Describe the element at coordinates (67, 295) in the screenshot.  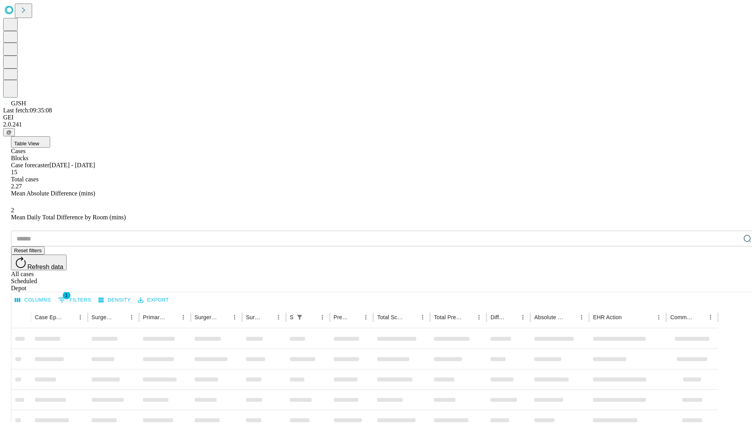
I see `span: 1` at that location.